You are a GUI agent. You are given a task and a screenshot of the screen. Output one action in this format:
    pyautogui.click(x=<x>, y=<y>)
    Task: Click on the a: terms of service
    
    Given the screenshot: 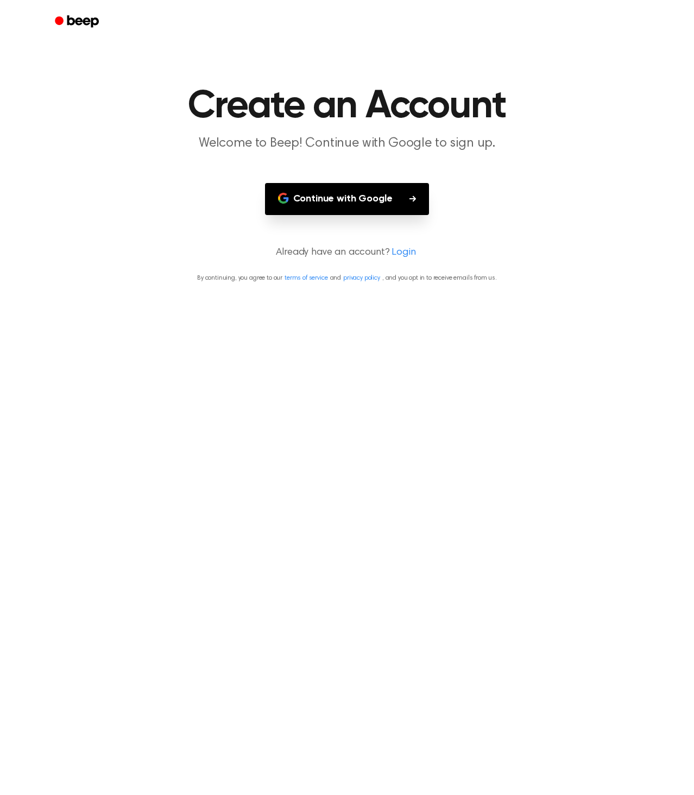 What is the action you would take?
    pyautogui.click(x=306, y=278)
    